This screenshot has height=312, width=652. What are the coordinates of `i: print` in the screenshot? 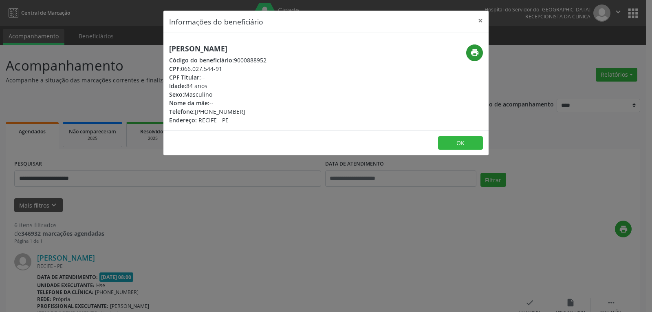 It's located at (475, 53).